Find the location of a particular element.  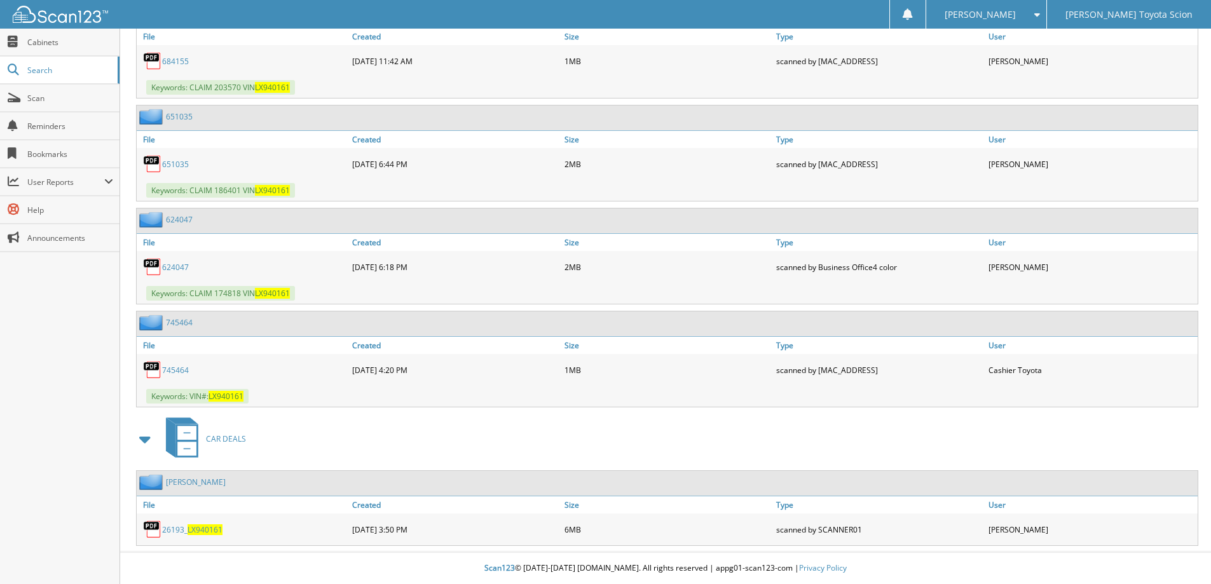

span: User Reports is located at coordinates (65, 182).